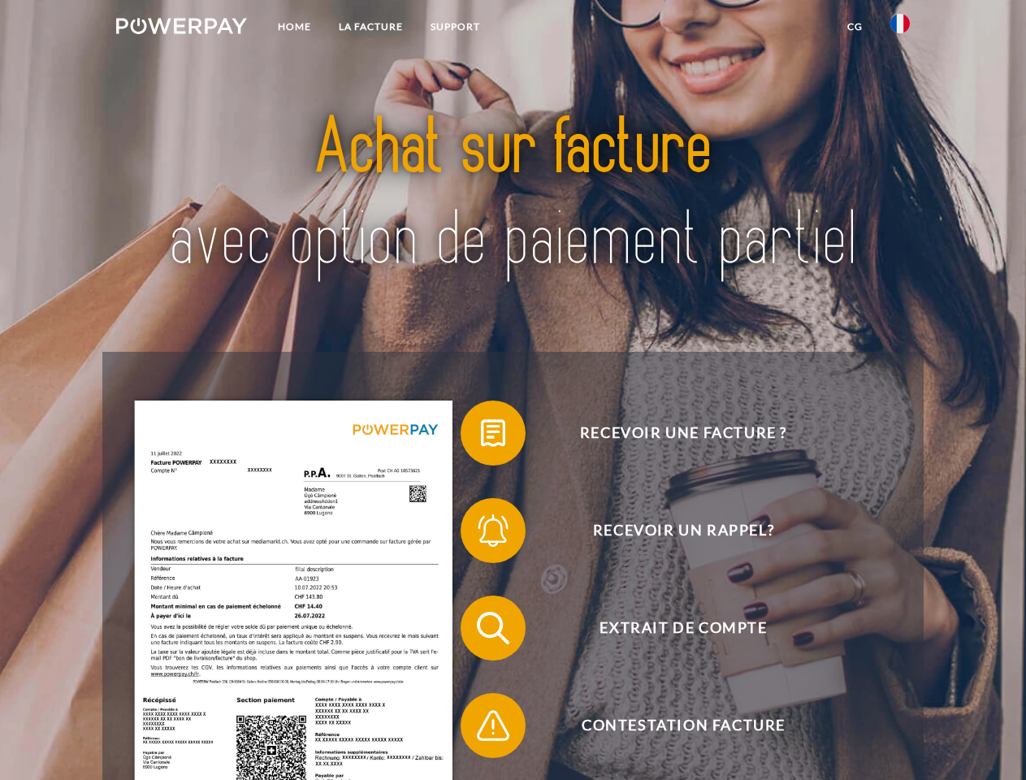 The image size is (1026, 780). Describe the element at coordinates (672, 531) in the screenshot. I see `button: Recevoir un rappel?` at that location.